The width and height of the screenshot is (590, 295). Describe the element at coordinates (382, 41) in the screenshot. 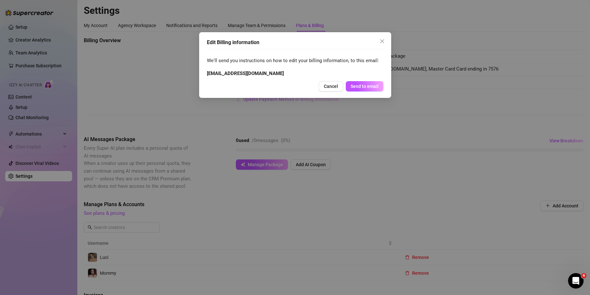

I see `button: Close` at that location.